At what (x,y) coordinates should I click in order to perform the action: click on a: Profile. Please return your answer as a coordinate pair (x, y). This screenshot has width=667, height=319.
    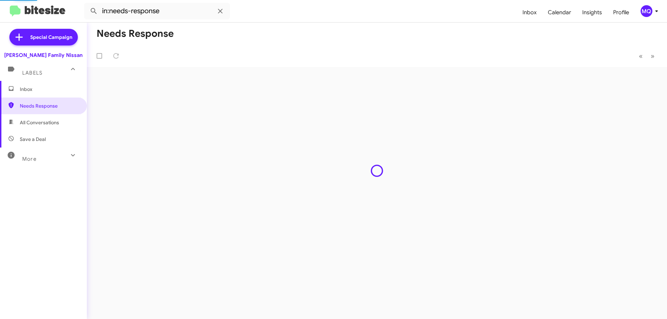
    Looking at the image, I should click on (622, 13).